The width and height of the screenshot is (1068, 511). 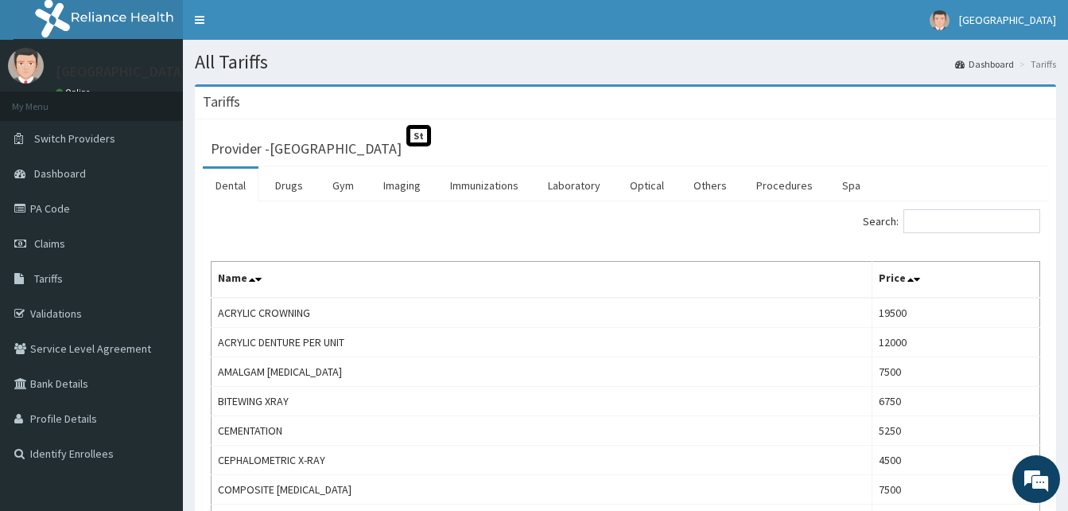 I want to click on th: Price, so click(x=955, y=280).